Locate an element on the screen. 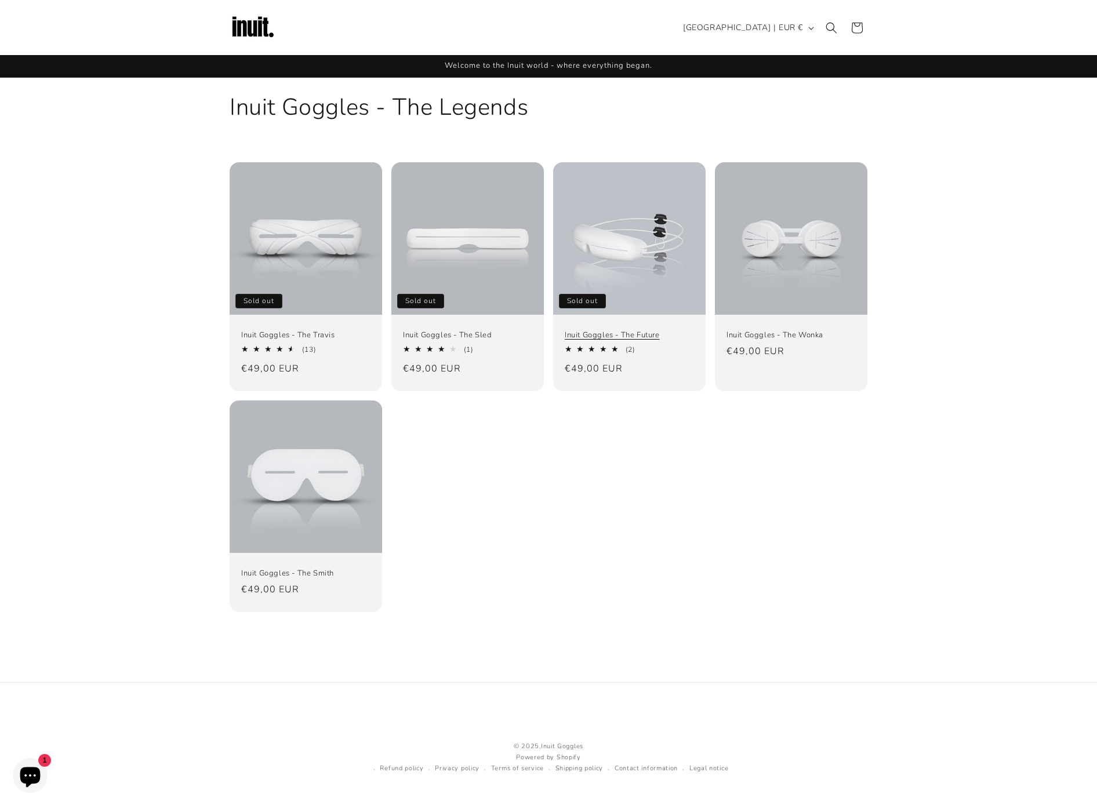 The height and width of the screenshot is (805, 1097). h1: Inuit Goggles - The Legends is located at coordinates (548, 107).